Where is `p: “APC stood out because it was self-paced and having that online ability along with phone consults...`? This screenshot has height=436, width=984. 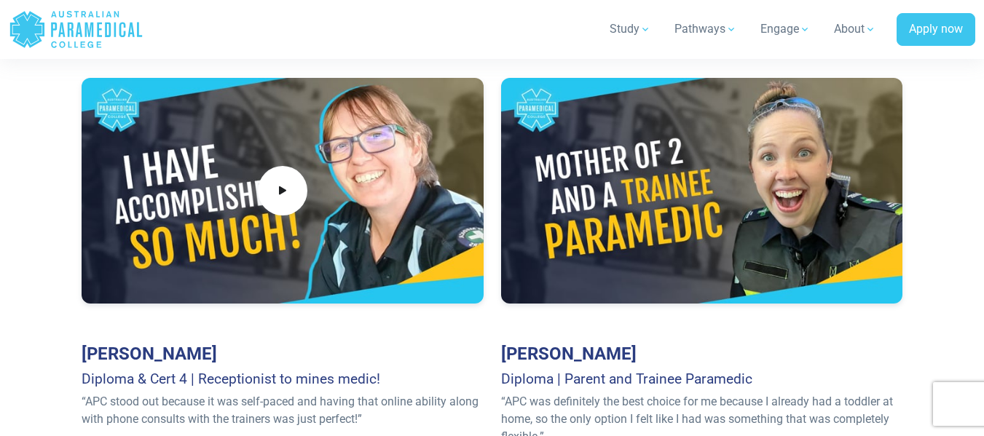 p: “APC stood out because it was self-paced and having that online ability along with phone consults... is located at coordinates (282, 411).